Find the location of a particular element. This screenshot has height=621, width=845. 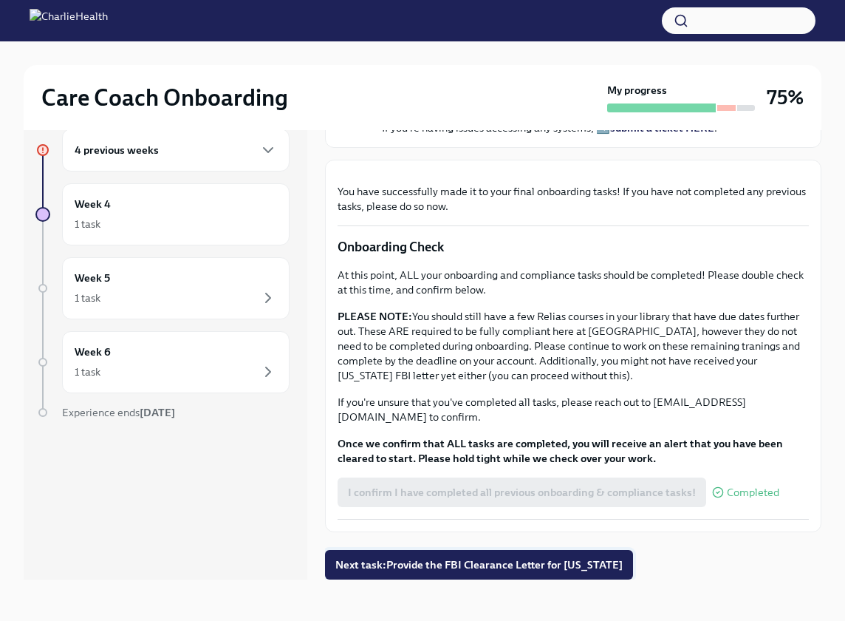

strong: My progress is located at coordinates (637, 90).